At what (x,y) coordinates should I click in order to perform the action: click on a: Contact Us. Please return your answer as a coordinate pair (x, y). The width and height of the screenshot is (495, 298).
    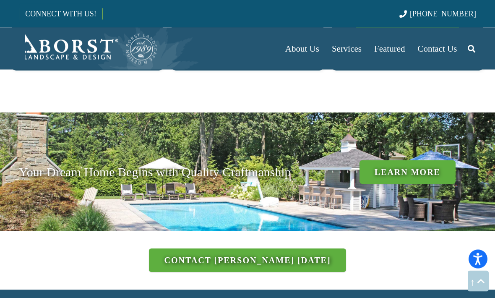
    Looking at the image, I should click on (438, 49).